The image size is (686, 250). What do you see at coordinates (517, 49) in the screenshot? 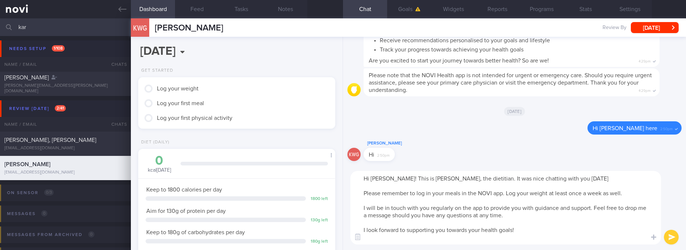
I see `li: Track your progress towards achieving your health goals` at bounding box center [517, 49].